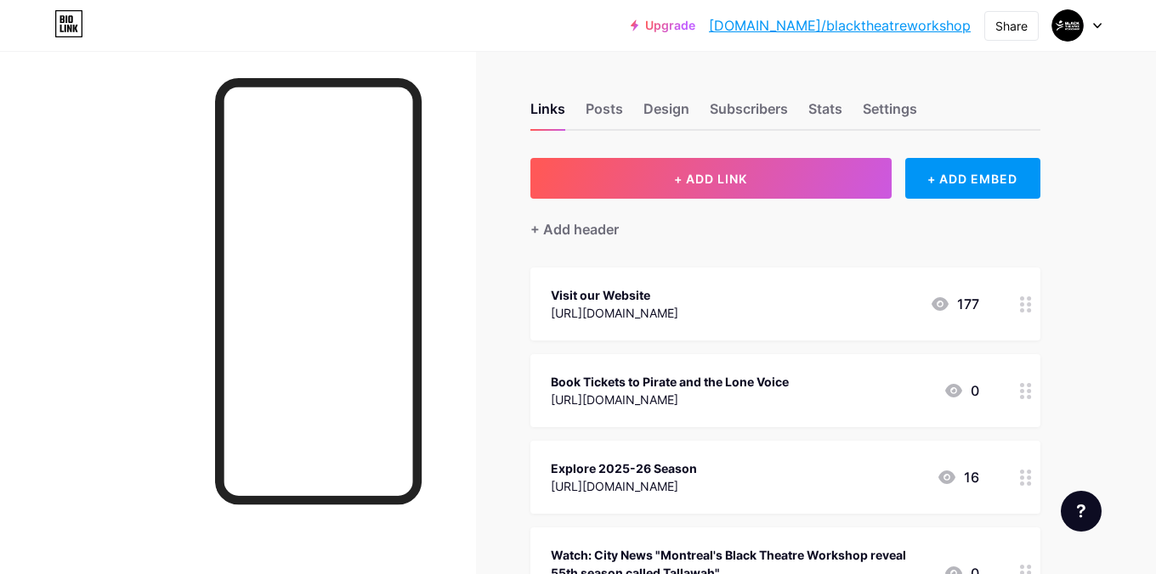 This screenshot has width=1156, height=574. I want to click on div: 0, so click(961, 391).